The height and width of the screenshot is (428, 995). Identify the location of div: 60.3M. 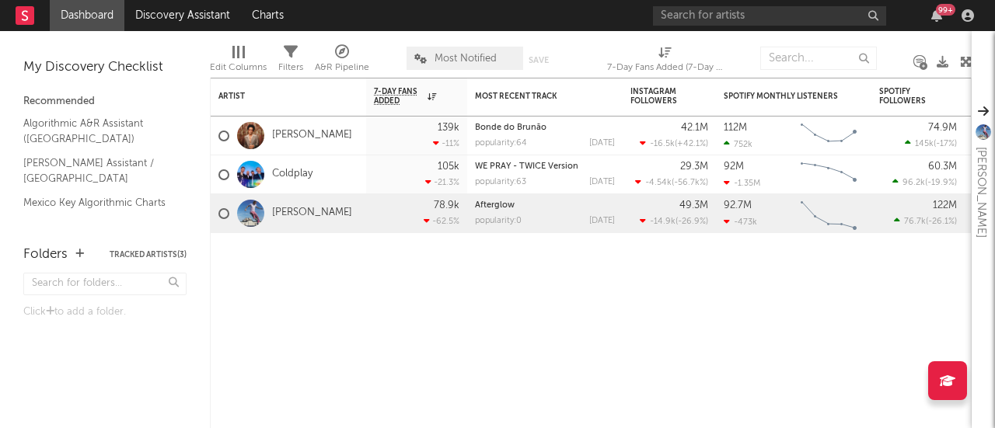
(942, 166).